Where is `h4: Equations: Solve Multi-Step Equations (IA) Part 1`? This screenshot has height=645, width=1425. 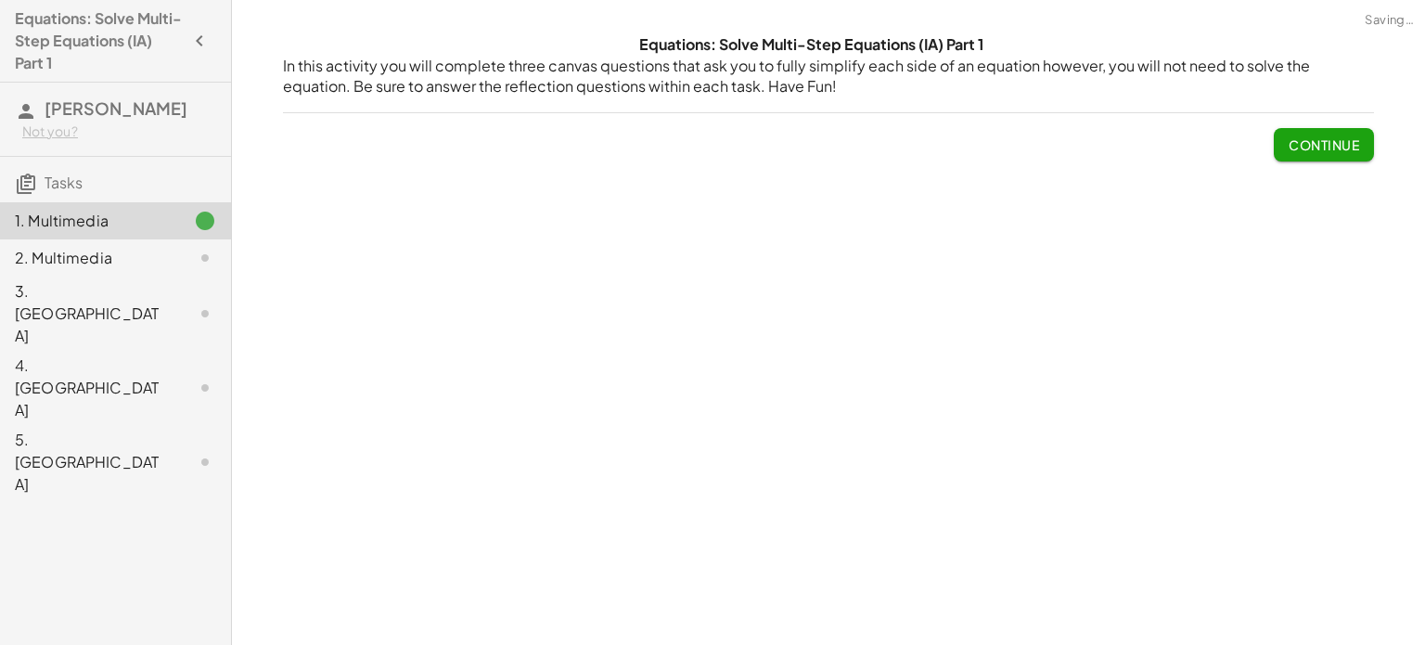
h4: Equations: Solve Multi-Step Equations (IA) Part 1 is located at coordinates (98, 41).